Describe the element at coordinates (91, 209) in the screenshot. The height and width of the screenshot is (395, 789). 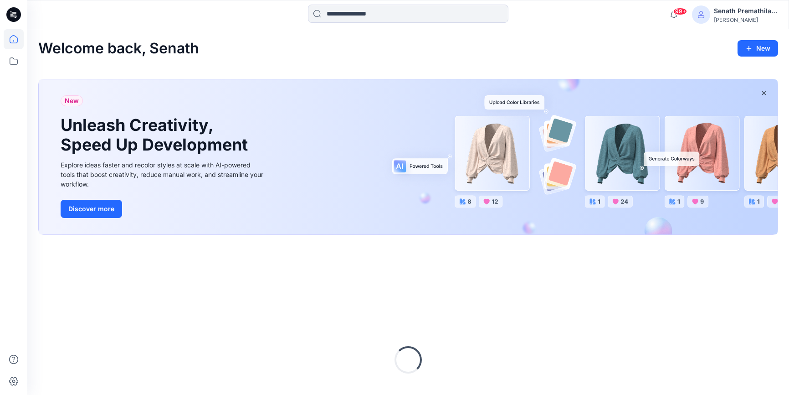
I see `button: Discover more` at that location.